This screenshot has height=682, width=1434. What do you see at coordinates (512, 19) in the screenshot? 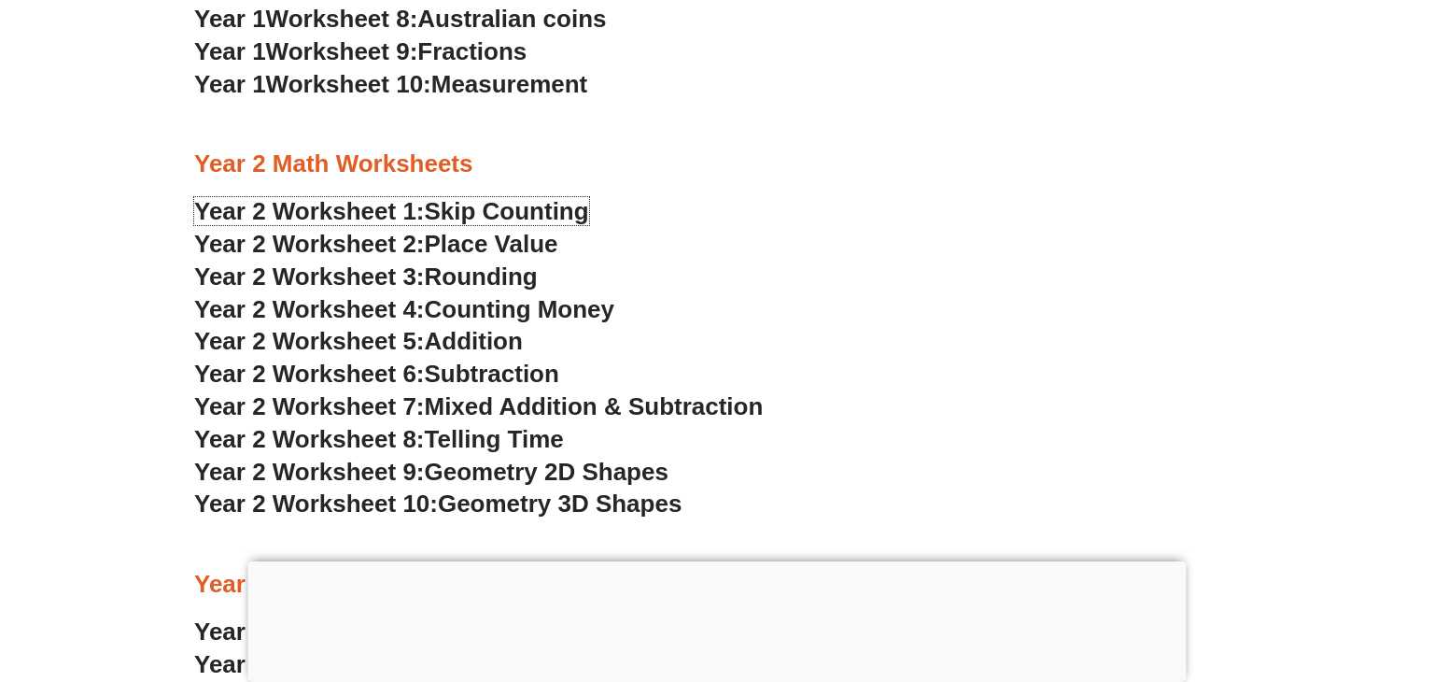
I see `span: Australian coins` at bounding box center [512, 19].